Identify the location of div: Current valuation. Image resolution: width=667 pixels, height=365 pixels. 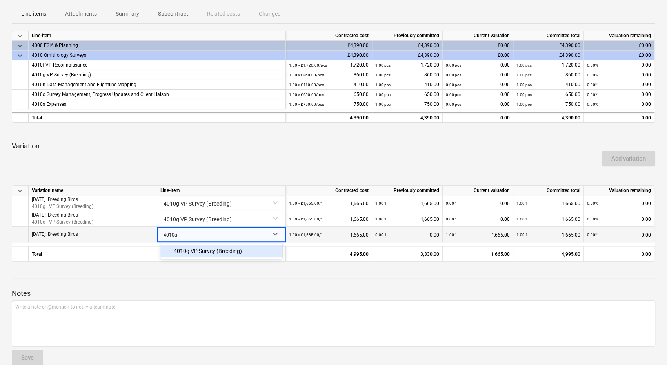
(478, 190).